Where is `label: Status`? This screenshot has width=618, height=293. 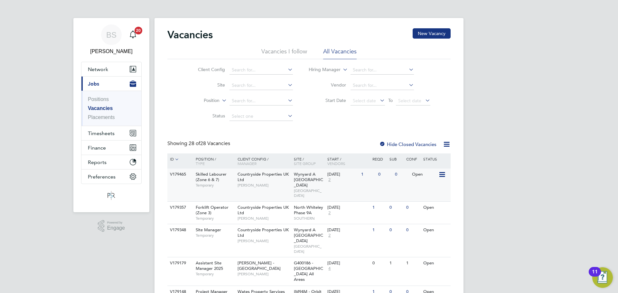
label: Status is located at coordinates (206, 116).